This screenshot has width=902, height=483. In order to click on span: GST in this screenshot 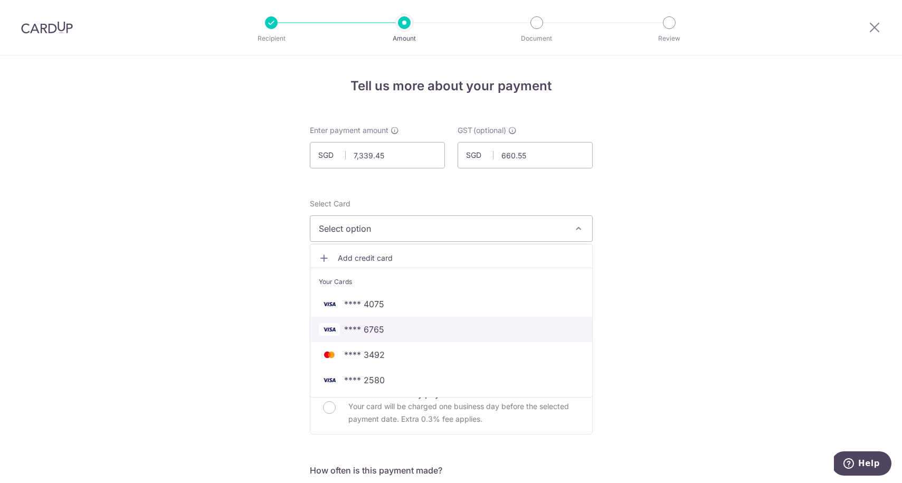, I will do `click(465, 130)`.